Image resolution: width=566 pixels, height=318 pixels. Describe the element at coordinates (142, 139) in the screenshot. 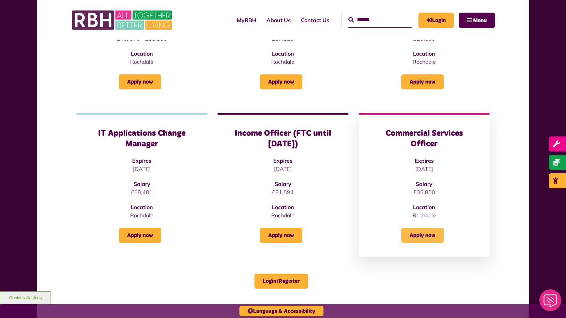

I see `h3: IT Applications Change Manager` at that location.